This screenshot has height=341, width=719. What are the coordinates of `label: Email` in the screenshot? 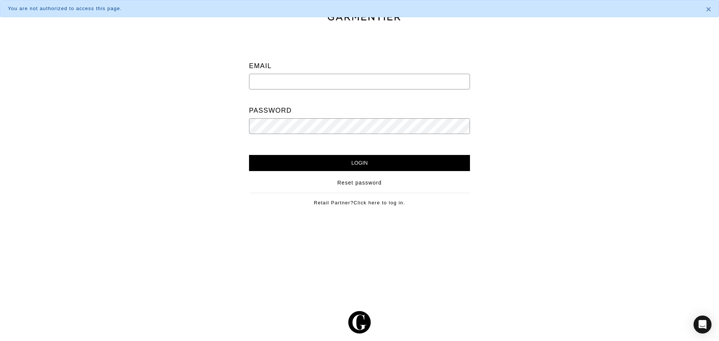 It's located at (260, 66).